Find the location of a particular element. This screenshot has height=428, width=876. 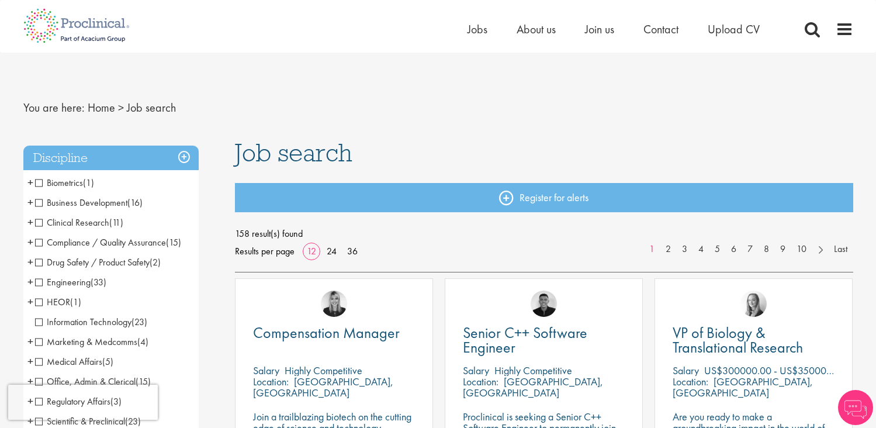

img: Janelle Jones is located at coordinates (334, 303).